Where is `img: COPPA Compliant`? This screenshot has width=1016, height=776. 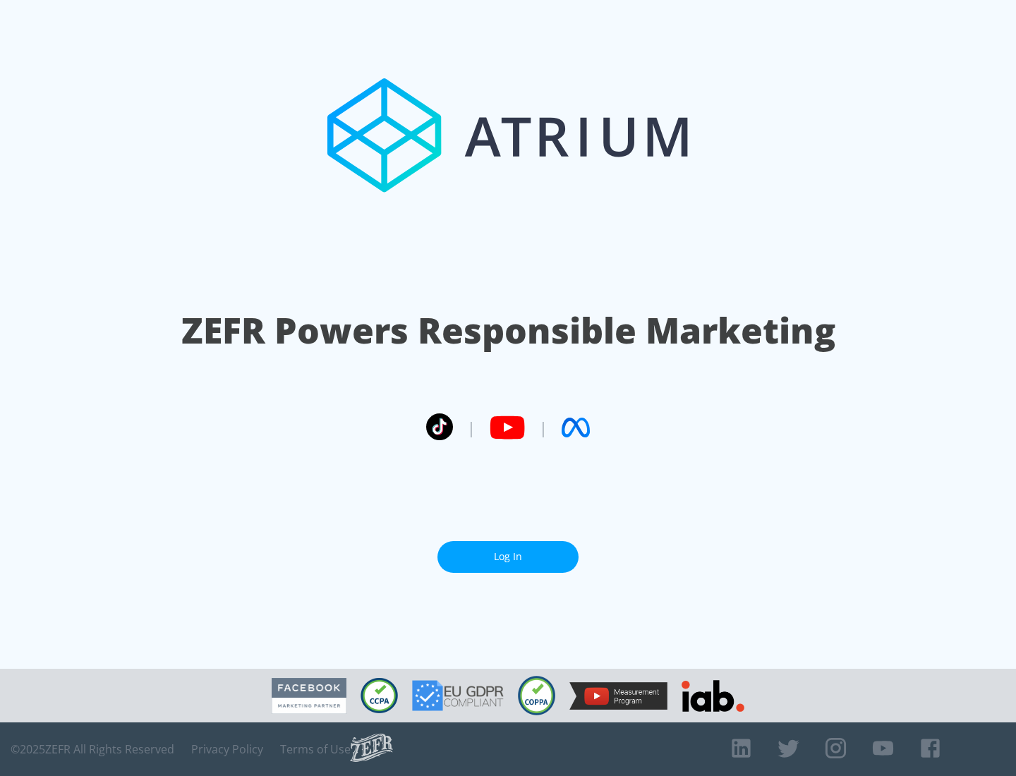 img: COPPA Compliant is located at coordinates (536, 696).